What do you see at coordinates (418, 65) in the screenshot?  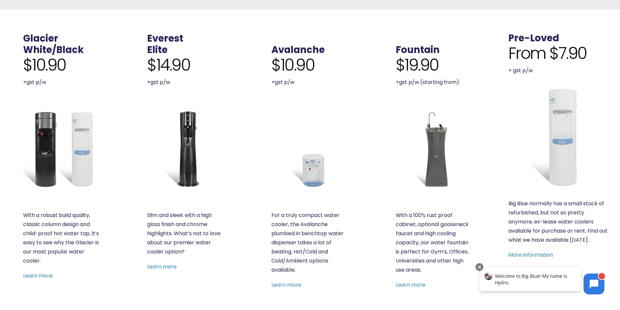 I see `span: $19.90` at bounding box center [418, 65].